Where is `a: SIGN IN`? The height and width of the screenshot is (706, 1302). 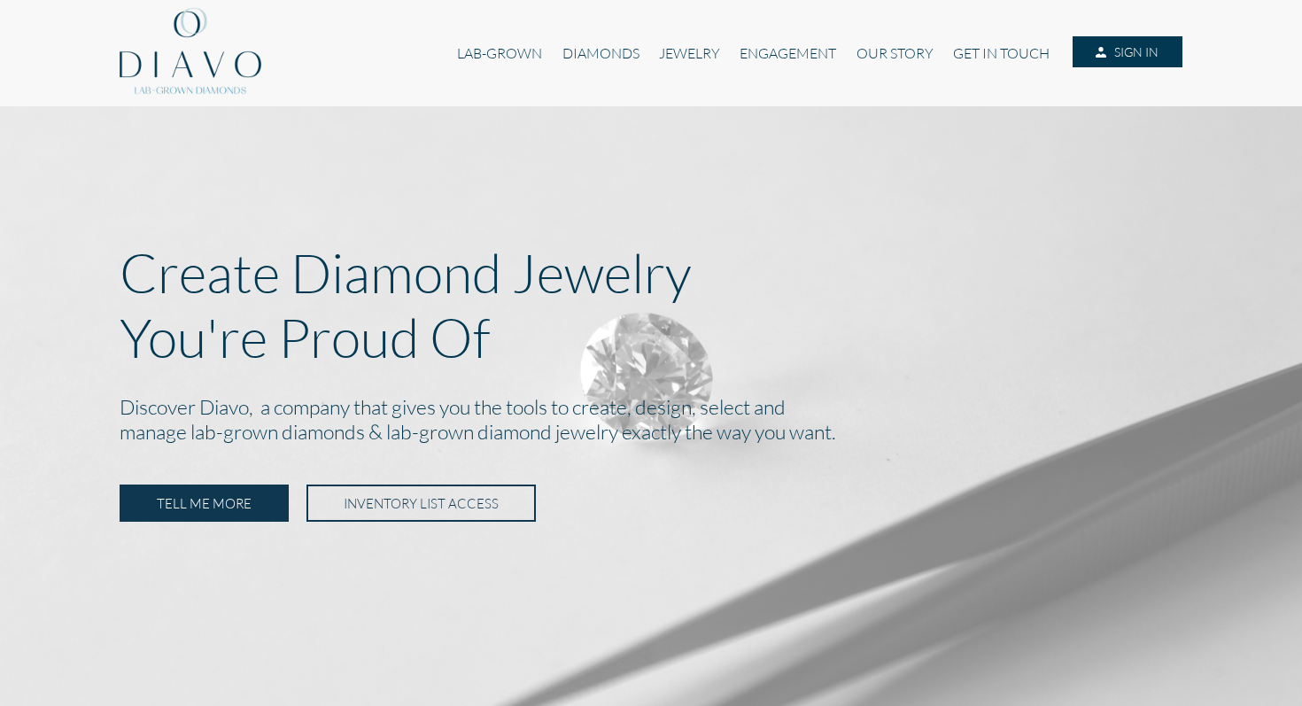
a: SIGN IN is located at coordinates (1128, 52).